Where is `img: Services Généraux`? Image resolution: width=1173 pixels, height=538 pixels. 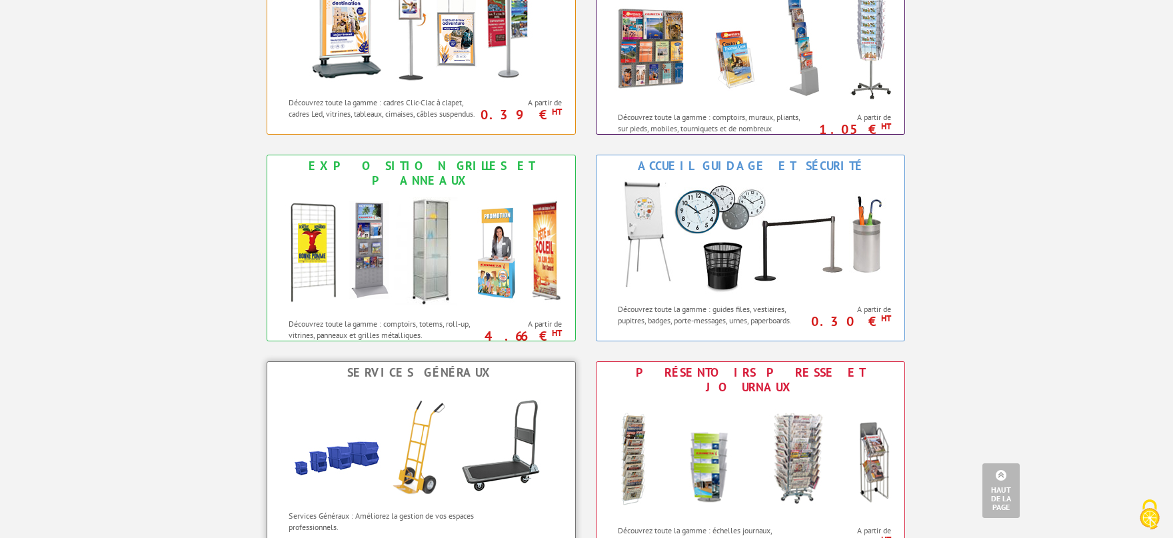
img: Services Généraux is located at coordinates (421, 443).